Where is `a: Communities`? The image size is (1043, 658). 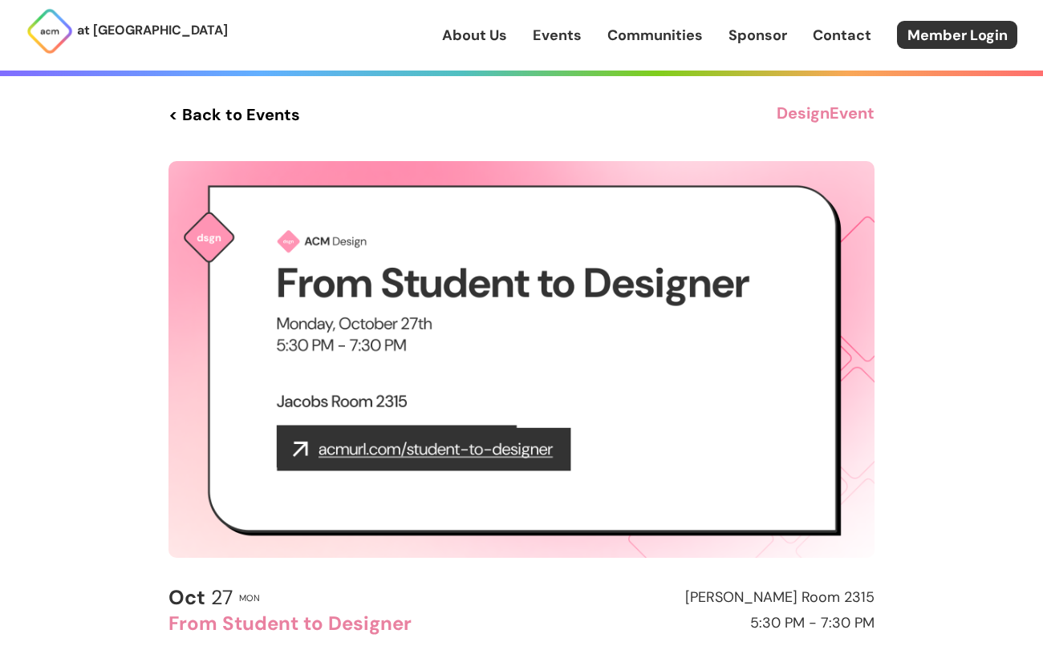
a: Communities is located at coordinates (654, 35).